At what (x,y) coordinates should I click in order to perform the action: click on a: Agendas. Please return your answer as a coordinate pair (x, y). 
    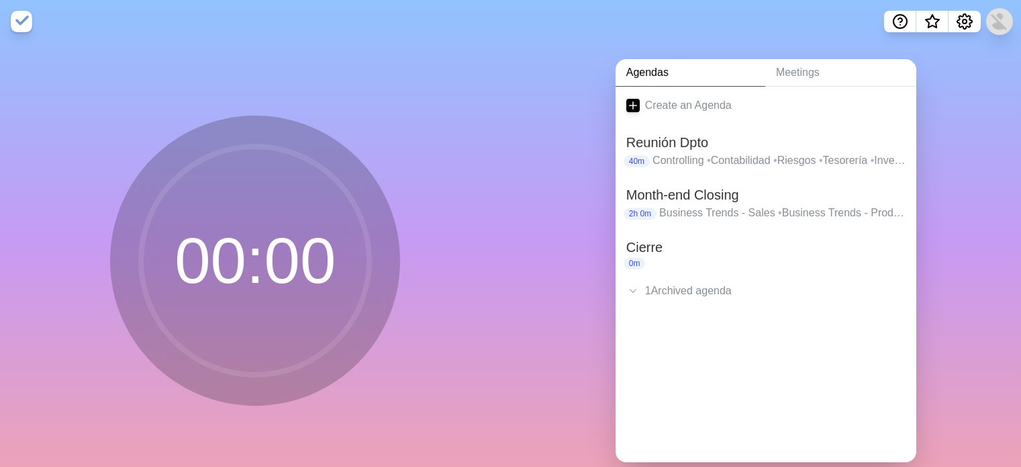
    Looking at the image, I should click on (690, 73).